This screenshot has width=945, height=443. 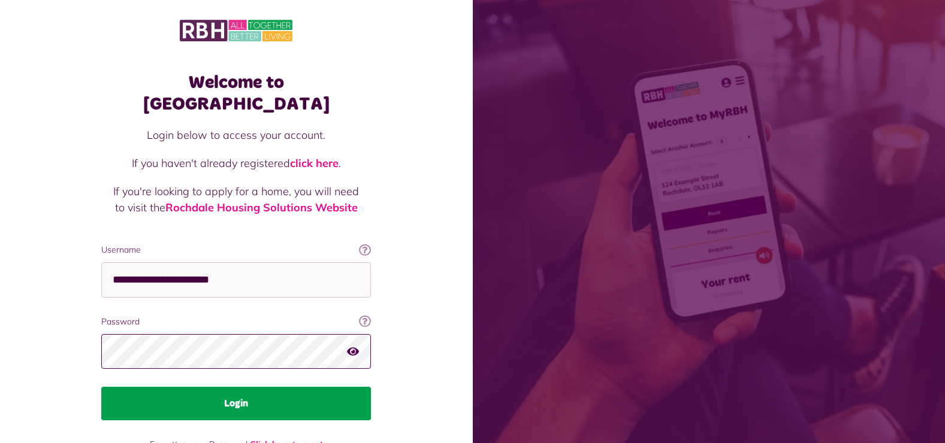 I want to click on p: If you haven't already registered ., so click(x=236, y=163).